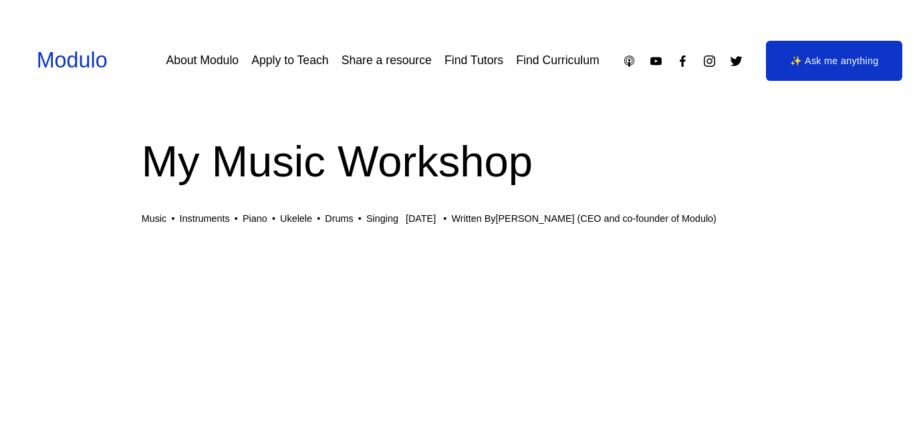 The height and width of the screenshot is (423, 913). I want to click on a: Singing, so click(382, 219).